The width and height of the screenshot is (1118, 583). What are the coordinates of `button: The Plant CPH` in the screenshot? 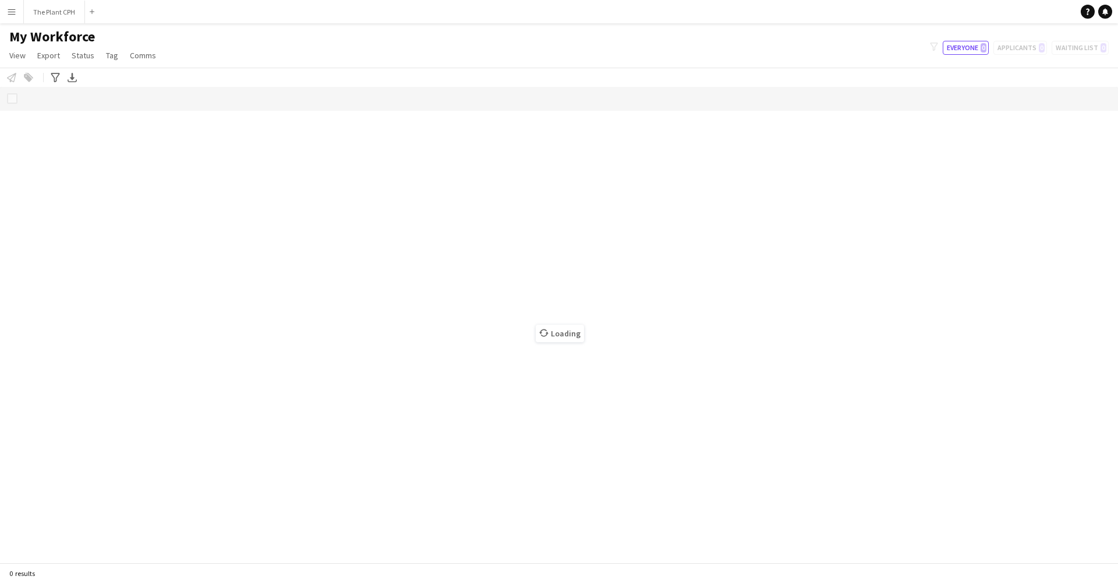 It's located at (54, 12).